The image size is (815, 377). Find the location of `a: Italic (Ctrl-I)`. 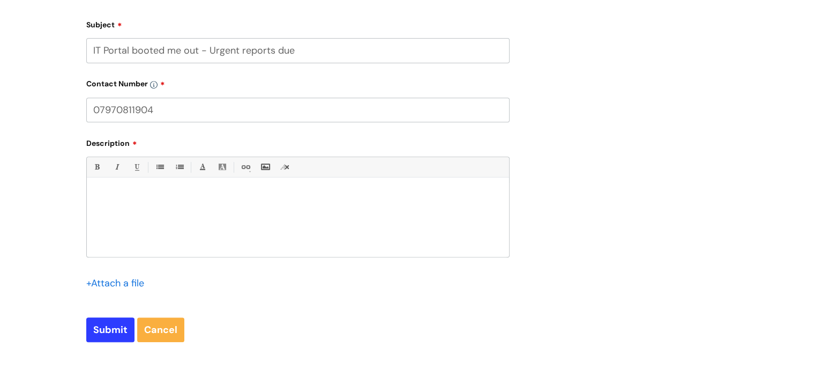

a: Italic (Ctrl-I) is located at coordinates (116, 167).